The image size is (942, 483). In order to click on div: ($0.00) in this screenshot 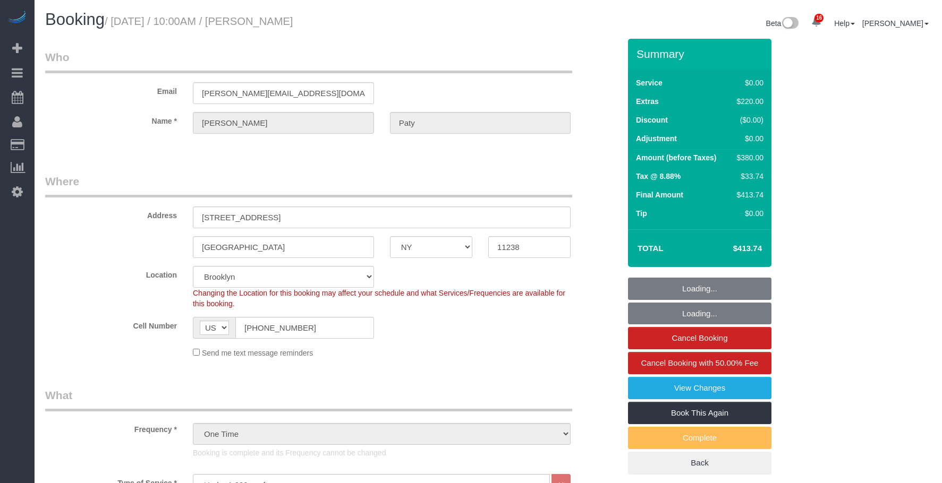, I will do `click(748, 120)`.